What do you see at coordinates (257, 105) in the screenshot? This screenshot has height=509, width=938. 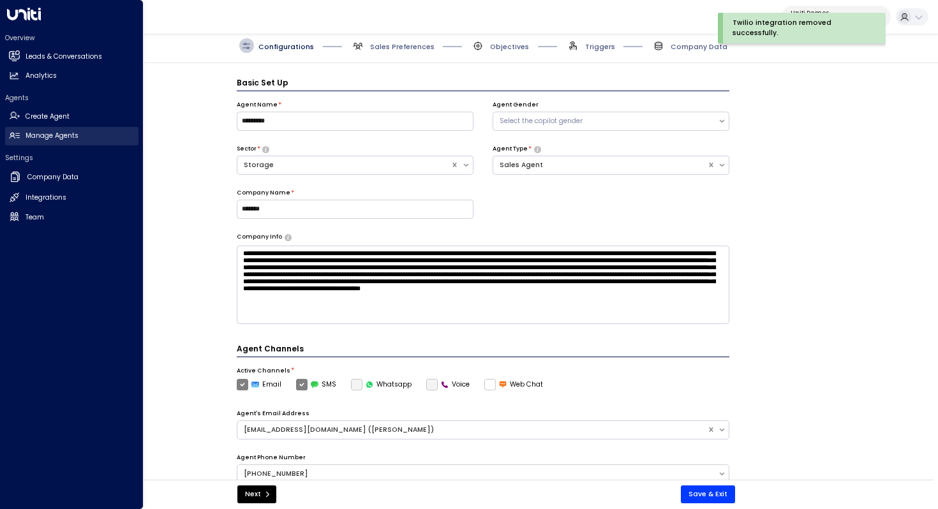 I see `label: Agent Name` at bounding box center [257, 105].